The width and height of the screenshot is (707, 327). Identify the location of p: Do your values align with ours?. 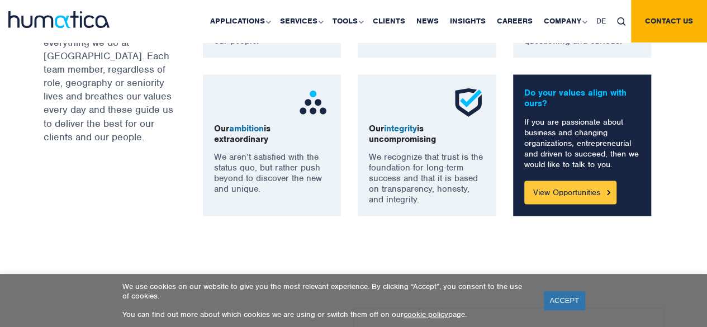
(582, 98).